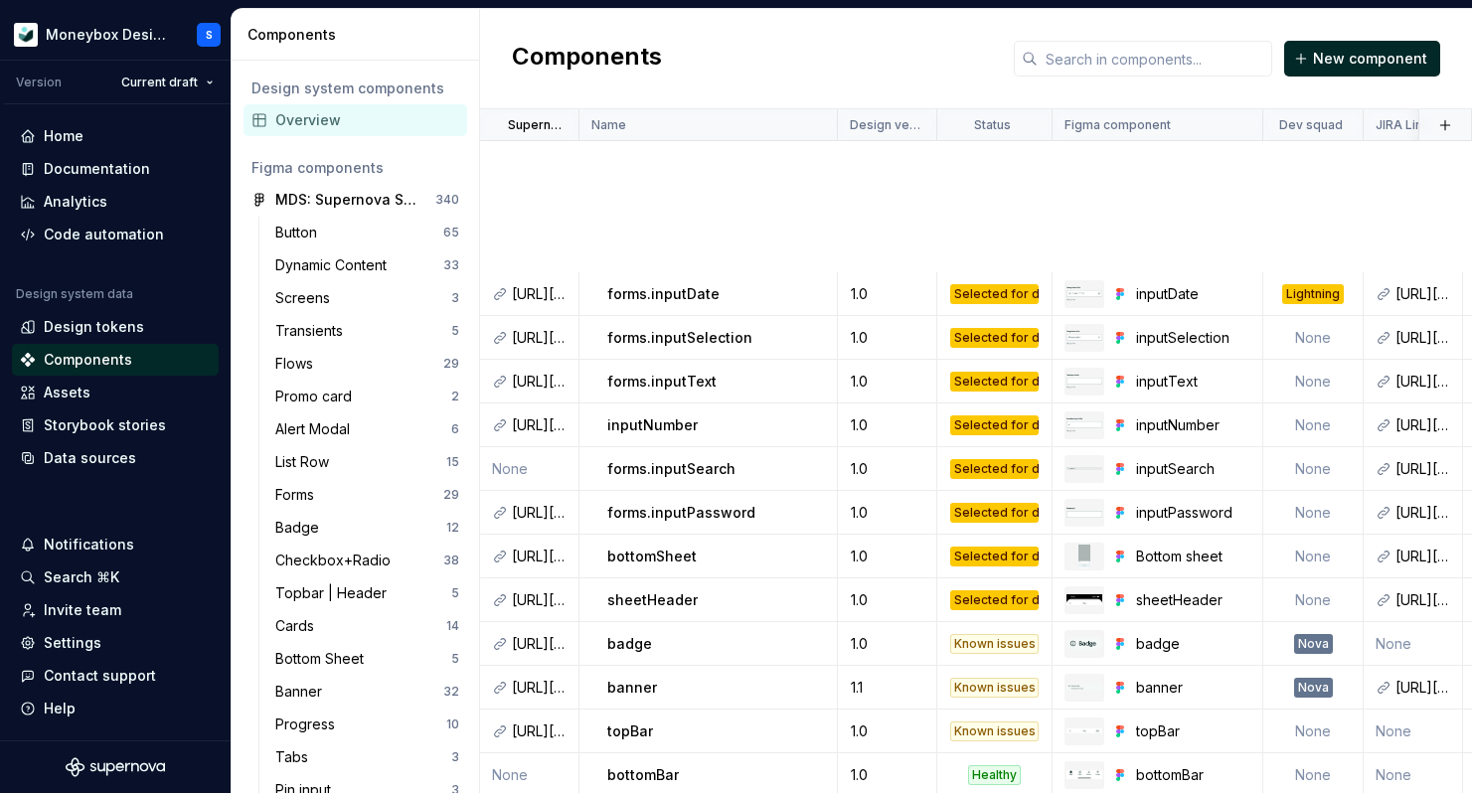 Image resolution: width=1472 pixels, height=793 pixels. Describe the element at coordinates (96, 169) in the screenshot. I see `div: Documentation` at that location.